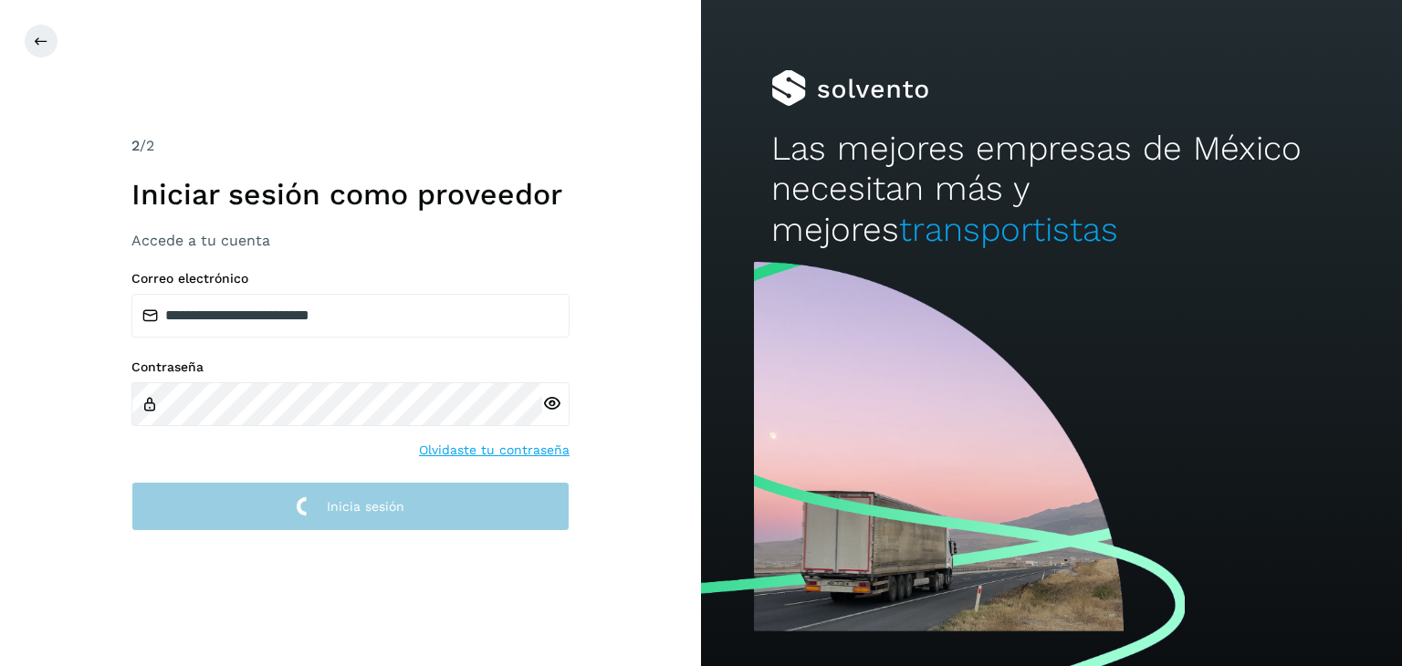 Image resolution: width=1402 pixels, height=666 pixels. I want to click on button: Inicia sesión, so click(350, 507).